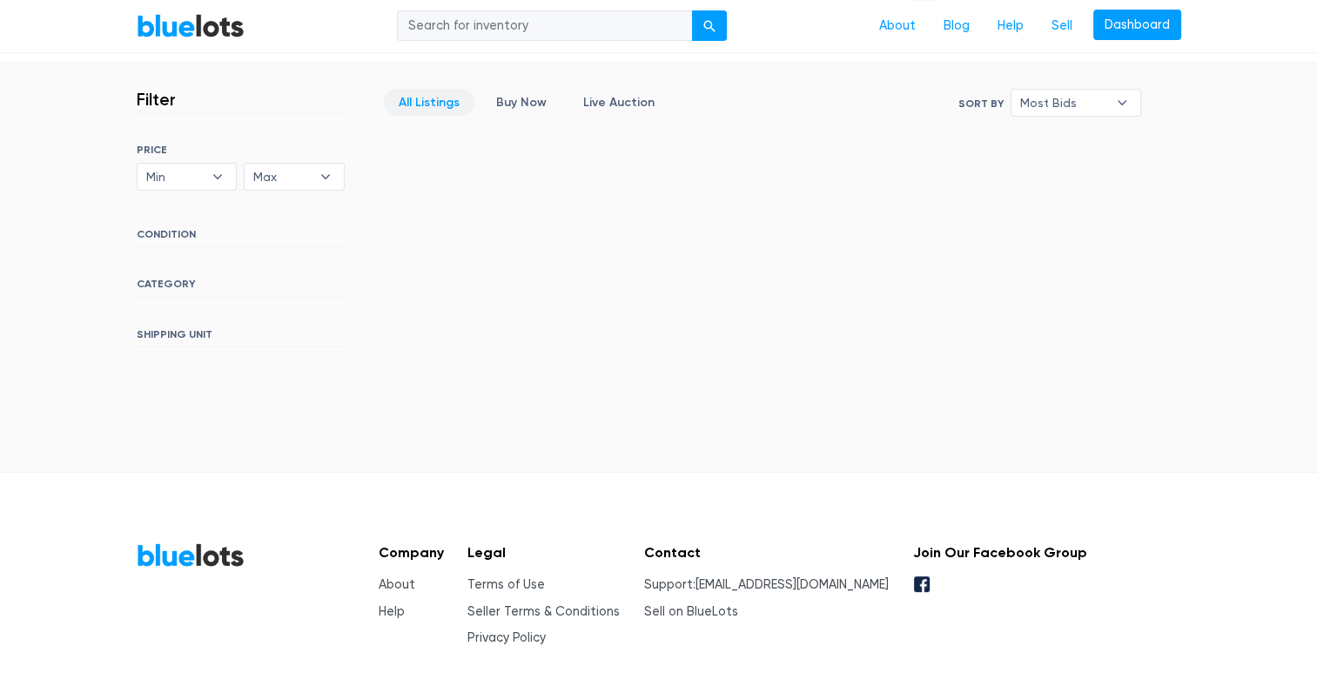 Image resolution: width=1317 pixels, height=700 pixels. Describe the element at coordinates (619, 102) in the screenshot. I see `a: Live Auction` at that location.